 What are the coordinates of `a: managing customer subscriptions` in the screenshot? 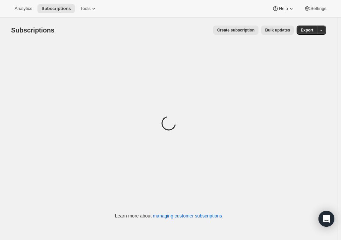 It's located at (187, 216).